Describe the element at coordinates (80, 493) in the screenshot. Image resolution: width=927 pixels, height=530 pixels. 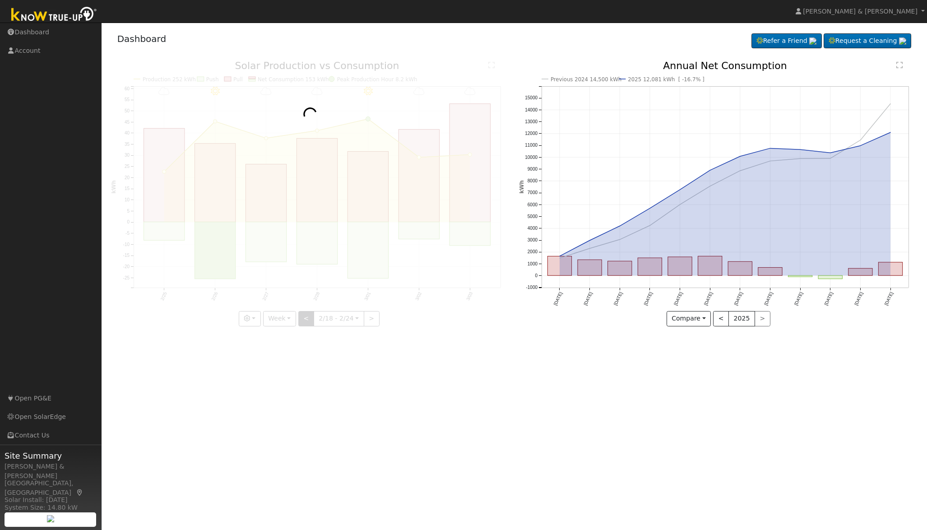
I see `a: Map` at that location.